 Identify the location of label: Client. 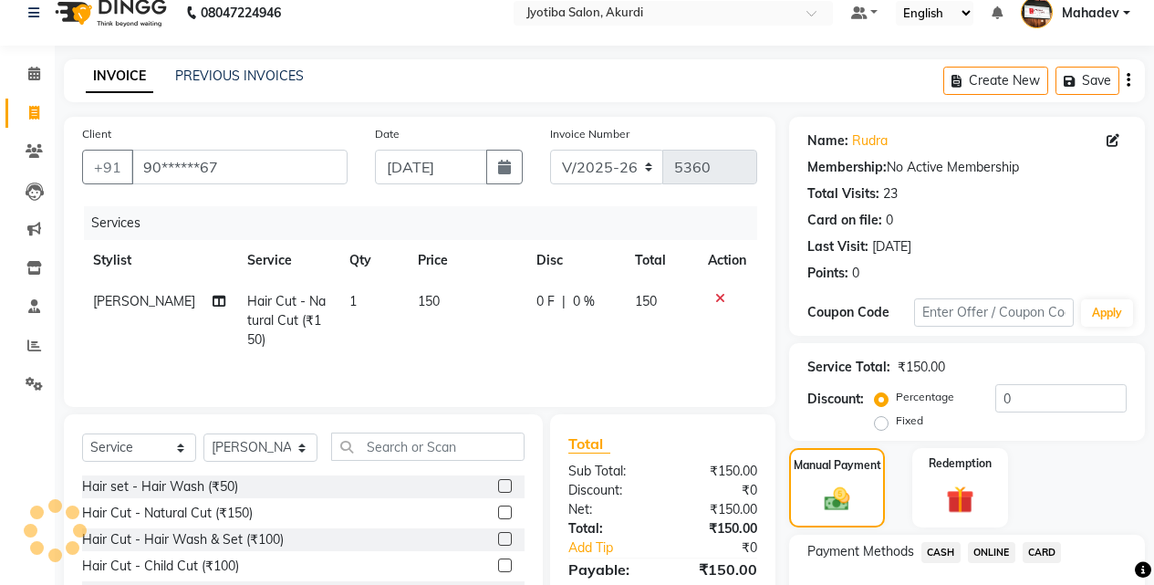
(97, 134).